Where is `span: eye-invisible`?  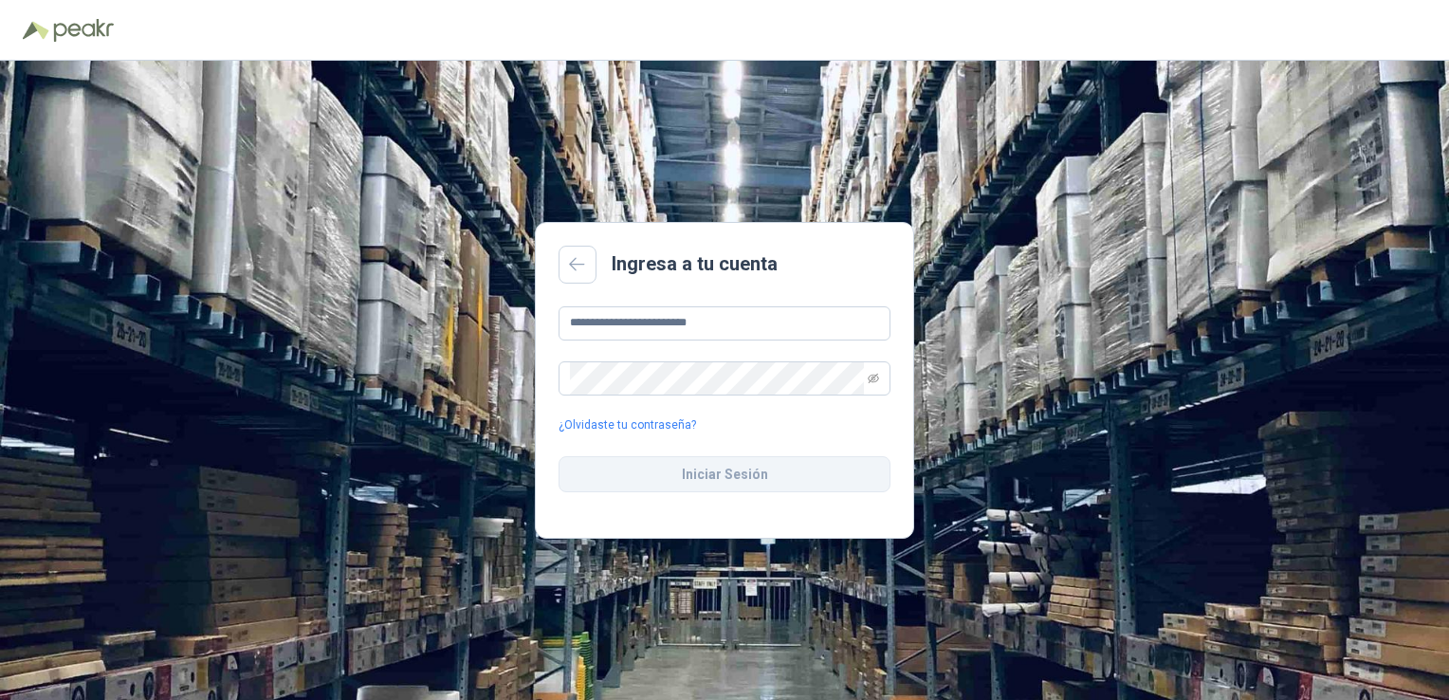
span: eye-invisible is located at coordinates (873, 378).